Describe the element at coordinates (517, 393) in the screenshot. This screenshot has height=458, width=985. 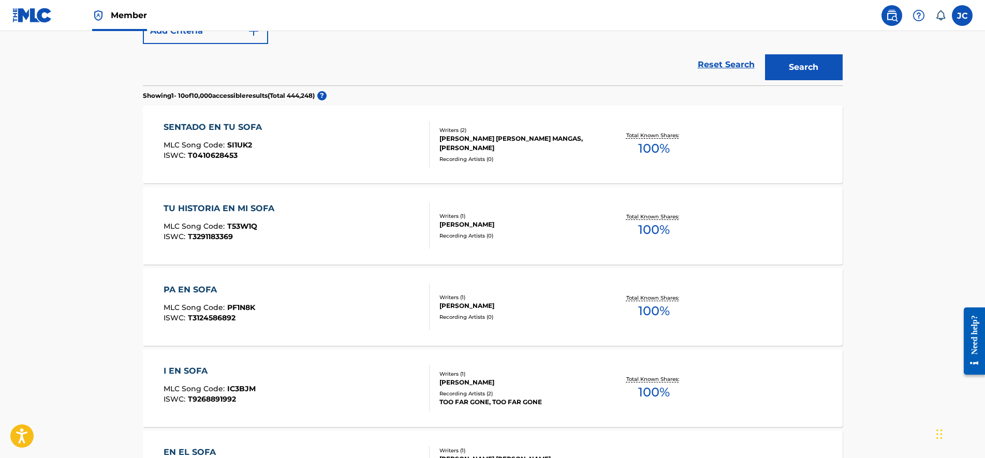
I see `div: Recording Artists ( 2 )` at that location.